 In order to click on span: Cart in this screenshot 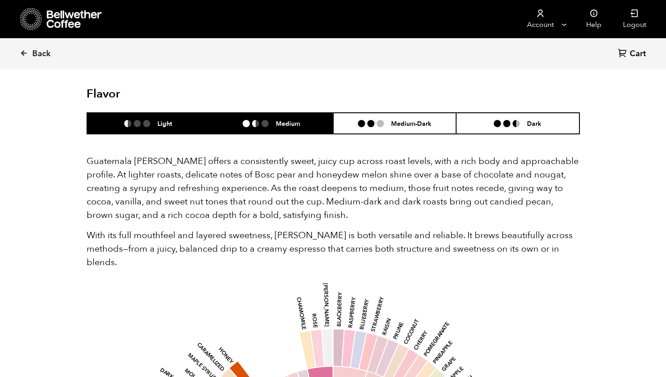, I will do `click(638, 54)`.